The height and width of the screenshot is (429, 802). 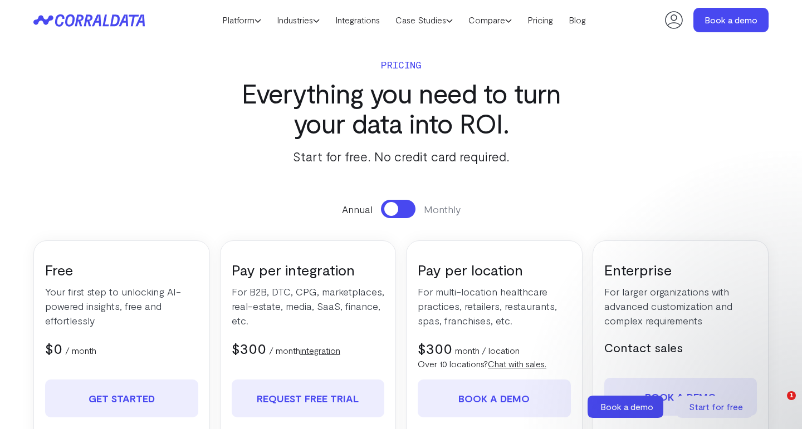 What do you see at coordinates (121, 399) in the screenshot?
I see `a: Get Started` at bounding box center [121, 399].